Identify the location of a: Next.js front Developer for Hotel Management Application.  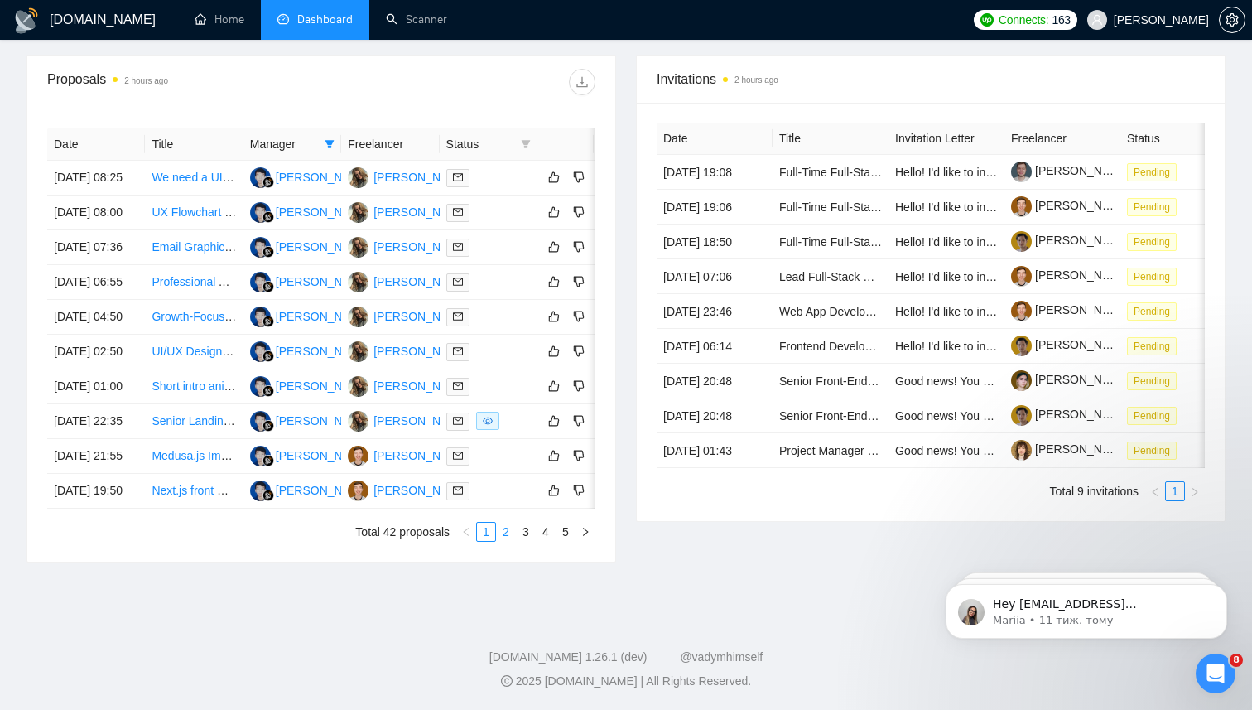
(299, 490).